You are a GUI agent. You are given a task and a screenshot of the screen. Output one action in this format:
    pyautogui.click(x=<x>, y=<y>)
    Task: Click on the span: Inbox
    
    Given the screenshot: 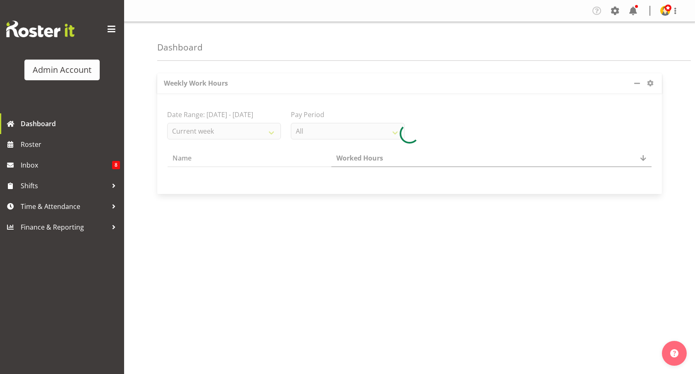 What is the action you would take?
    pyautogui.click(x=66, y=165)
    